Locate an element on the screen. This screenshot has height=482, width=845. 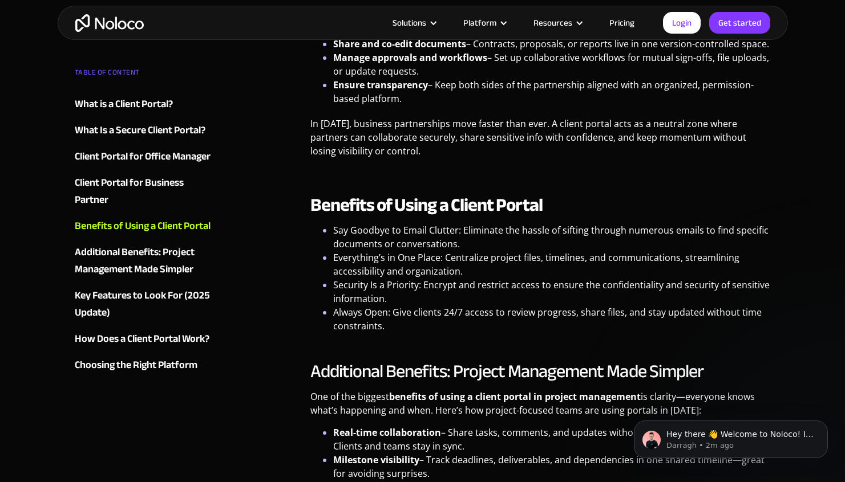
div: Benefits of Using a Client Portal is located at coordinates (143, 226).